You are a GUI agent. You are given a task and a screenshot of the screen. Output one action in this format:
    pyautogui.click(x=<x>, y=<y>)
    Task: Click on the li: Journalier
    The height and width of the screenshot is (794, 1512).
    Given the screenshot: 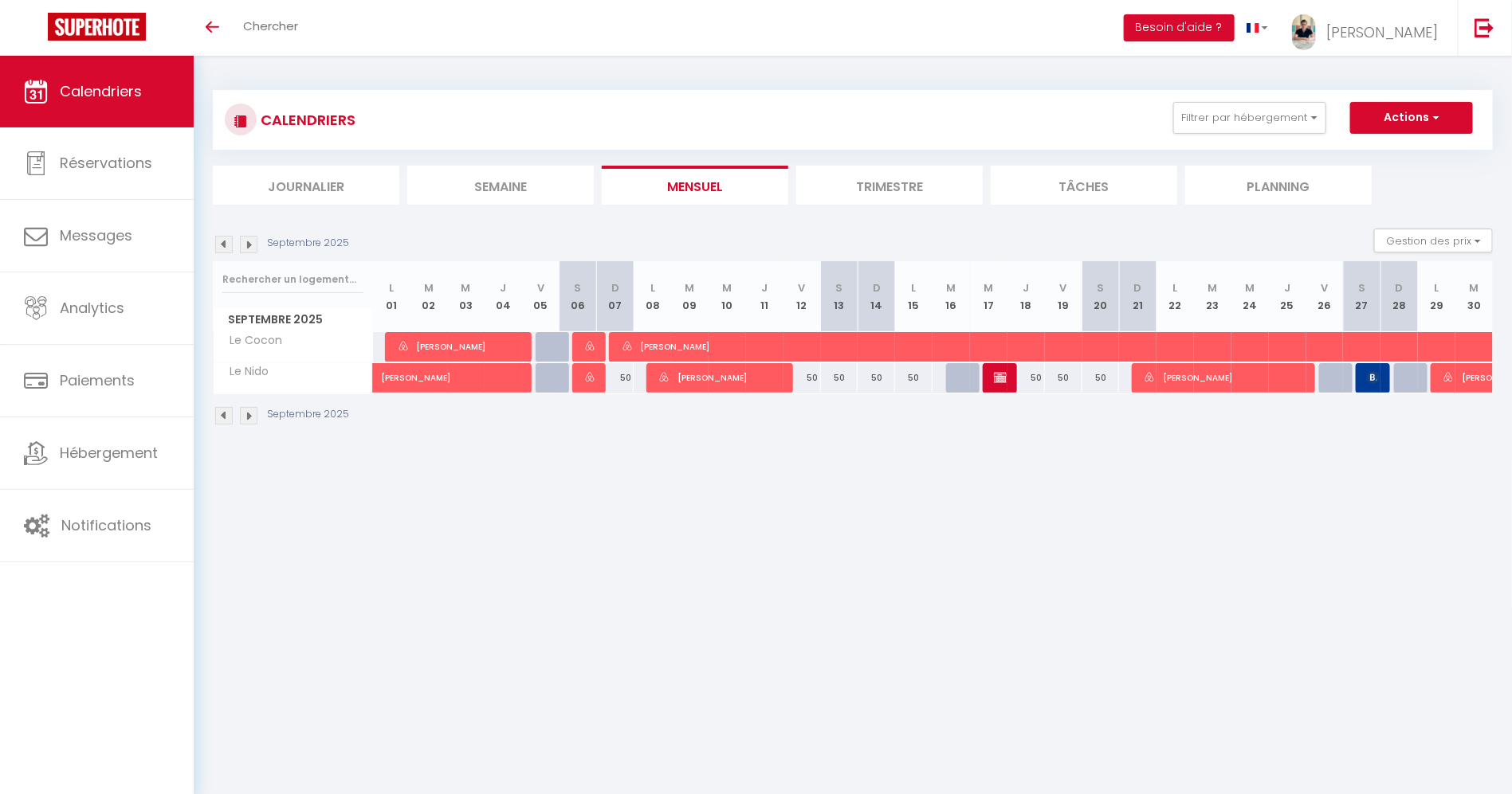 What is the action you would take?
    pyautogui.click(x=306, y=185)
    